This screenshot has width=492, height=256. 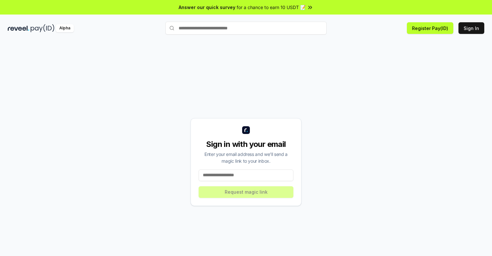 What do you see at coordinates (18, 28) in the screenshot?
I see `img: reveel_dark` at bounding box center [18, 28].